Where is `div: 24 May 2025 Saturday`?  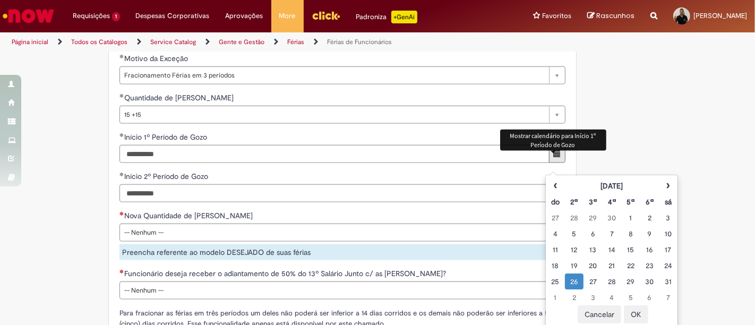
div: 24 May 2025 Saturday is located at coordinates (668, 266).